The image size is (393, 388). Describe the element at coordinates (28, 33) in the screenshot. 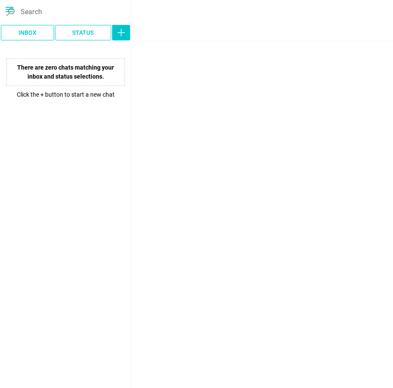

I see `button: Inbox` at that location.